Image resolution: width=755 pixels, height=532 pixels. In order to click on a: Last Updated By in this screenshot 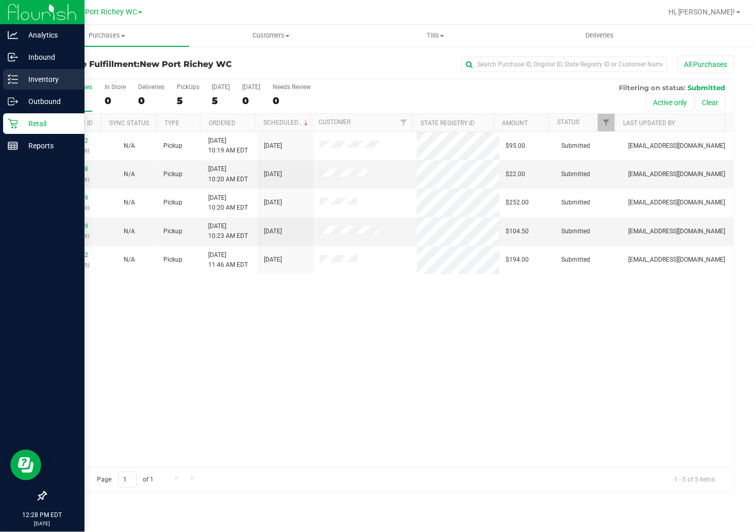, I will do `click(649, 123)`.